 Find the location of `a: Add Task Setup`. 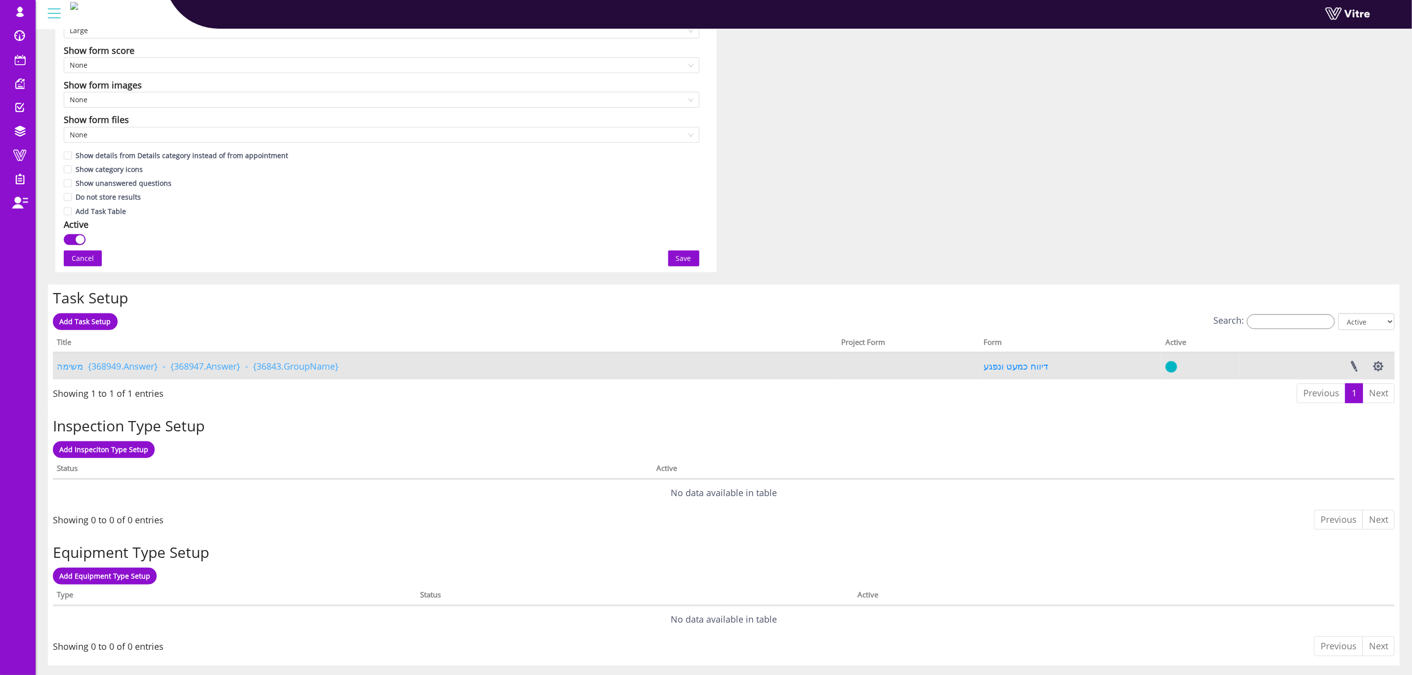

a: Add Task Setup is located at coordinates (85, 322).